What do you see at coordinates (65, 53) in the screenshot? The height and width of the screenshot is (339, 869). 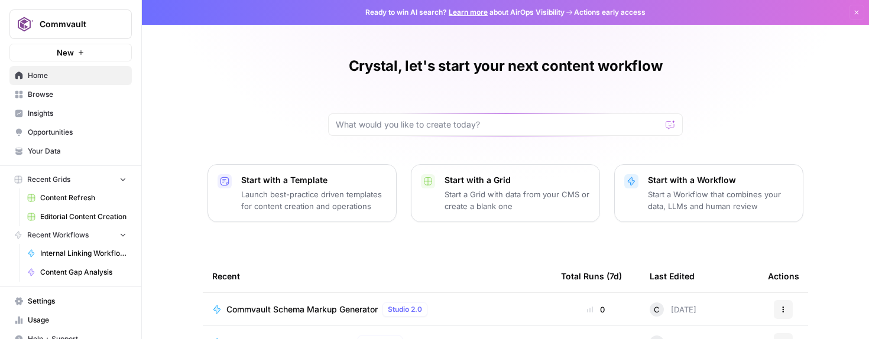 I see `span: New` at bounding box center [65, 53].